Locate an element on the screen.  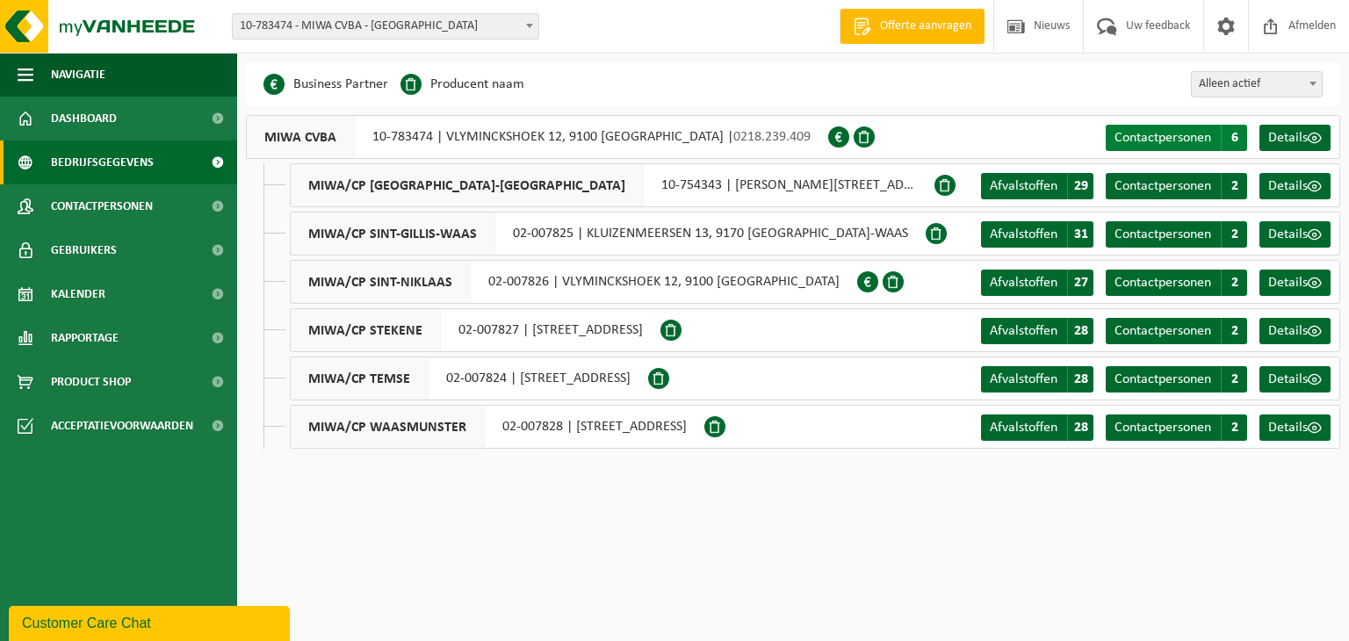
span: 0218.239.409 is located at coordinates (772, 137).